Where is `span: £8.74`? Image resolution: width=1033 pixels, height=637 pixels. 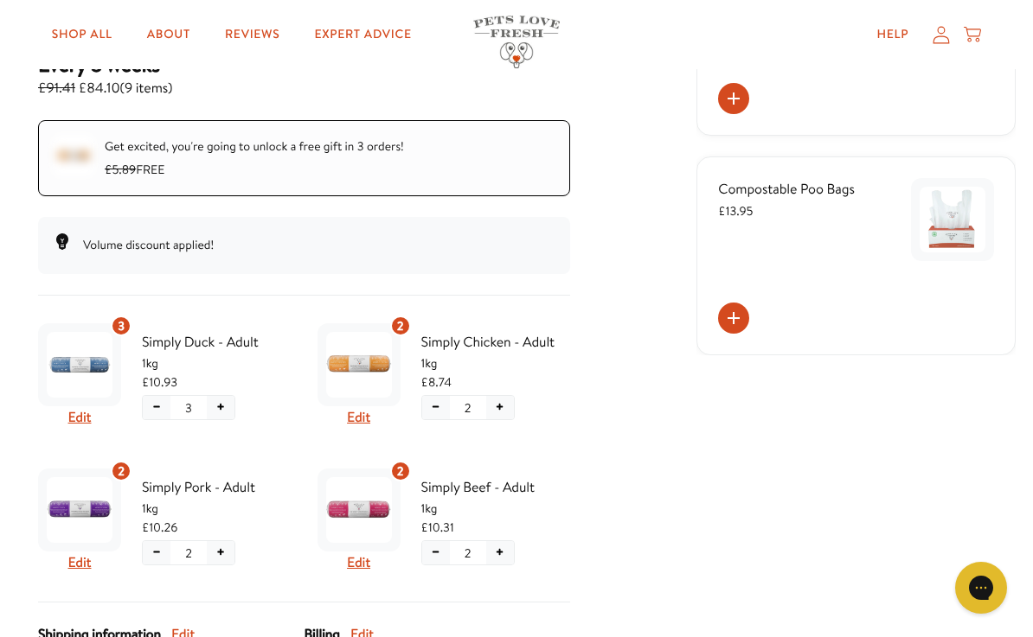 span: £8.74 is located at coordinates (436, 382).